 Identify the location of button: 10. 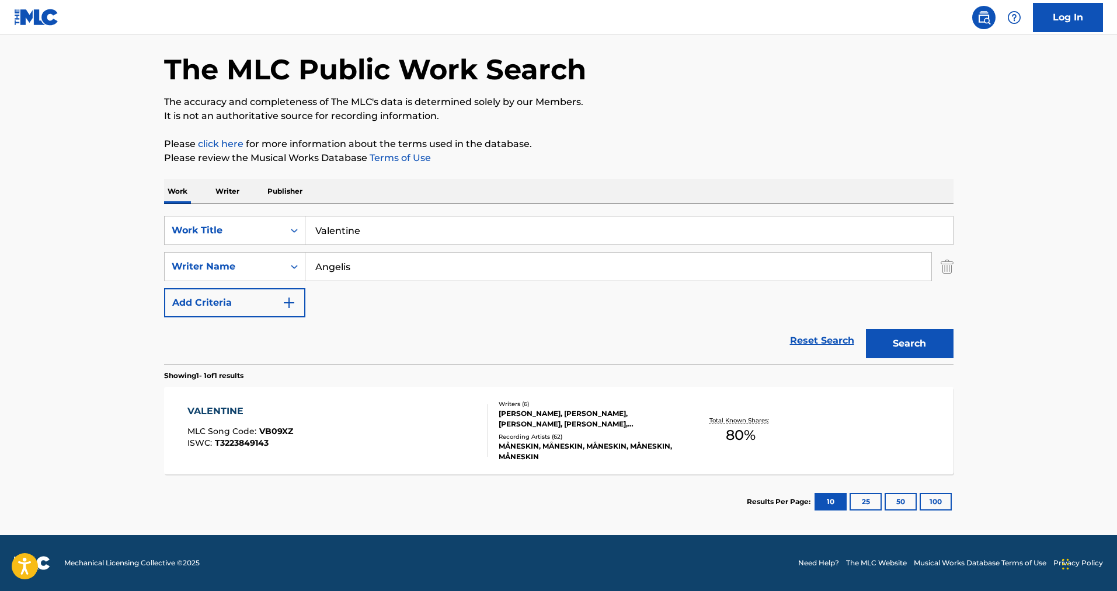
(830, 502).